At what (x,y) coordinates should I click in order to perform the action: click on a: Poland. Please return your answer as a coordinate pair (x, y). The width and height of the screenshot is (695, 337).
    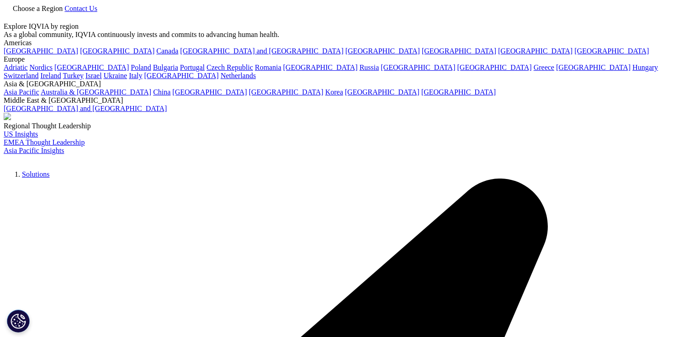
    Looking at the image, I should click on (141, 67).